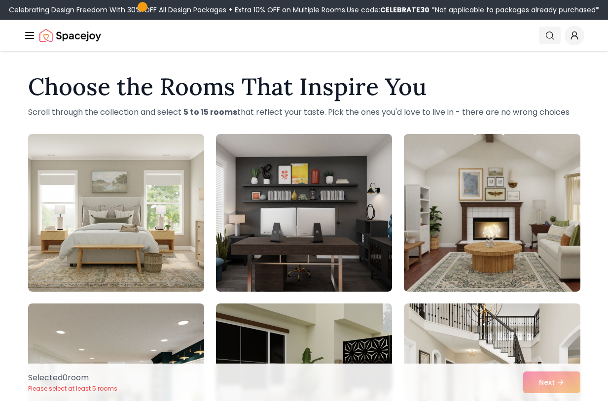 The width and height of the screenshot is (608, 401). What do you see at coordinates (304, 10) in the screenshot?
I see `div: Celebrating Design Freedom With 30% OFF All Design Packages + Extra 10% OFF on Multiple Rooms.` at bounding box center [304, 10].